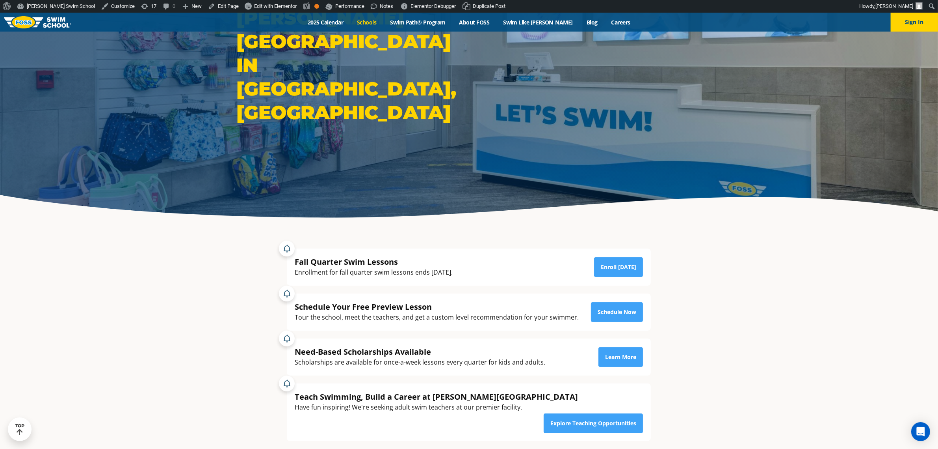 The width and height of the screenshot is (938, 449). I want to click on div: Schedule Your Free Preview Lesson, so click(437, 306).